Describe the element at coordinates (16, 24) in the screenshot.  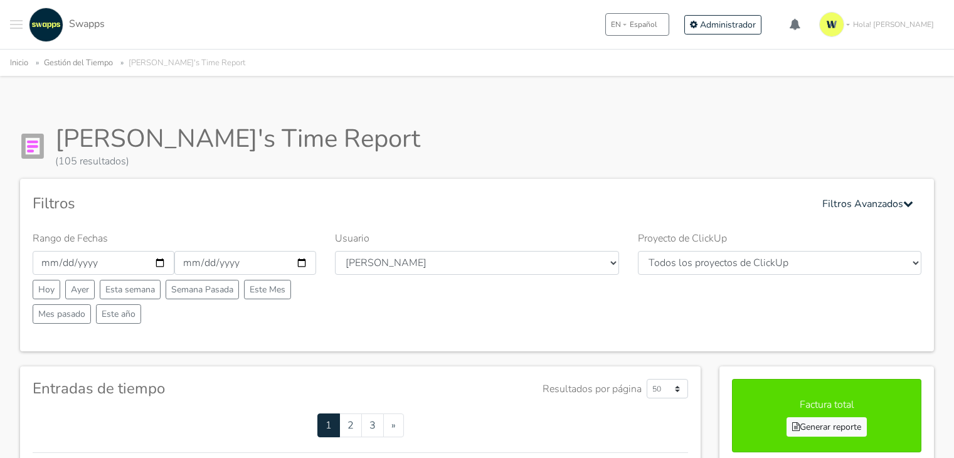
I see `button: Toggle navigation menu` at that location.